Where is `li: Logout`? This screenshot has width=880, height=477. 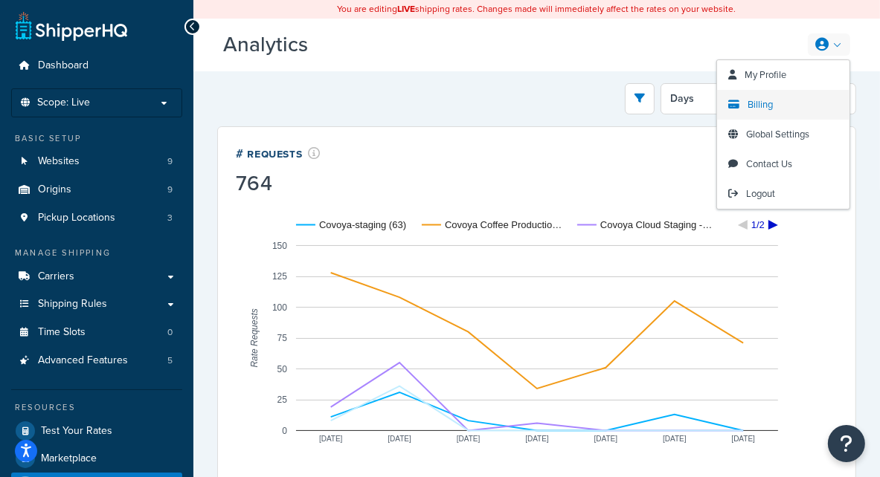
li: Logout is located at coordinates (783, 194).